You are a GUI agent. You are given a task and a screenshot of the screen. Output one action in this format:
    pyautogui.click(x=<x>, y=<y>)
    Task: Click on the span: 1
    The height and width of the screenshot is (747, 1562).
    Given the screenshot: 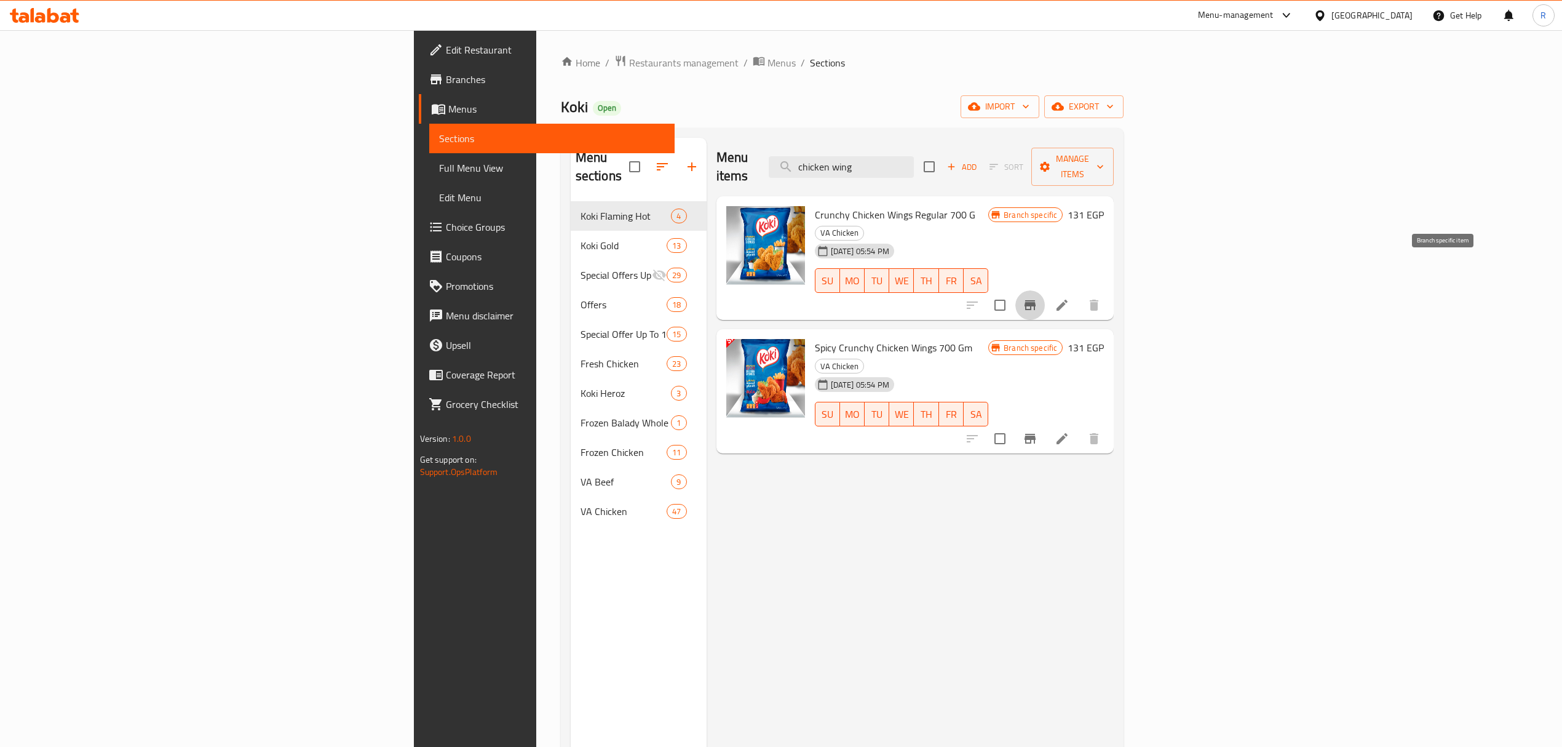 What is the action you would take?
    pyautogui.click(x=679, y=423)
    